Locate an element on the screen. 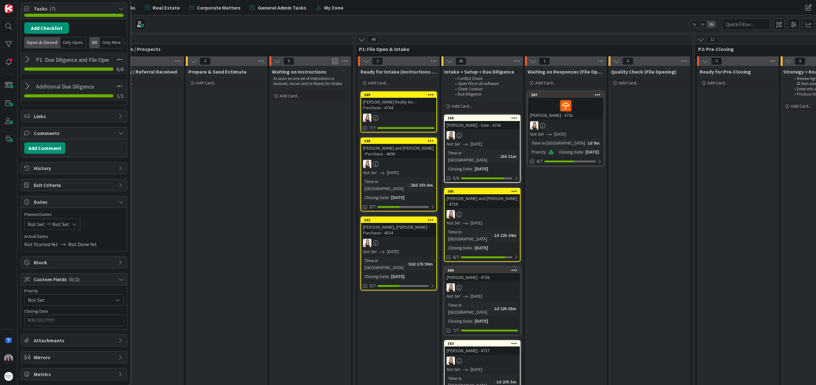 The width and height of the screenshot is (816, 385). span: 1x is located at coordinates (694, 24).